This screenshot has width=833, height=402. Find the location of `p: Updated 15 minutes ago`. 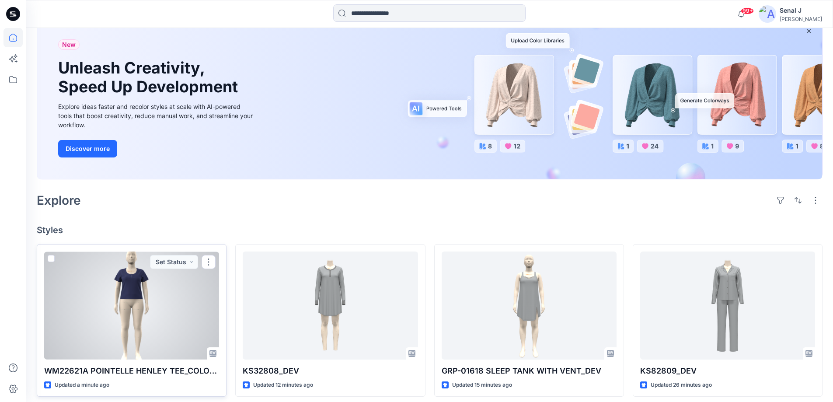

p: Updated 15 minutes ago is located at coordinates (482, 385).